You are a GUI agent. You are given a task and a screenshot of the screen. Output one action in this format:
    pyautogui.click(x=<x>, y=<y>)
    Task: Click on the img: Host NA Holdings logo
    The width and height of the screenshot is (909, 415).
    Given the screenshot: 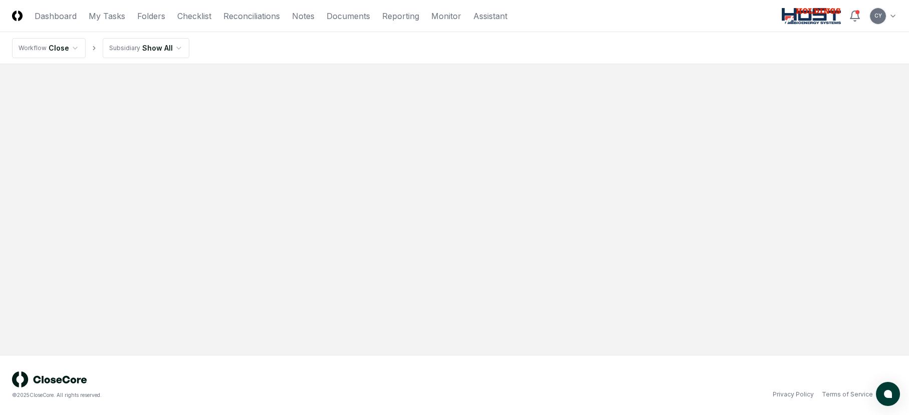 What is the action you would take?
    pyautogui.click(x=812, y=16)
    